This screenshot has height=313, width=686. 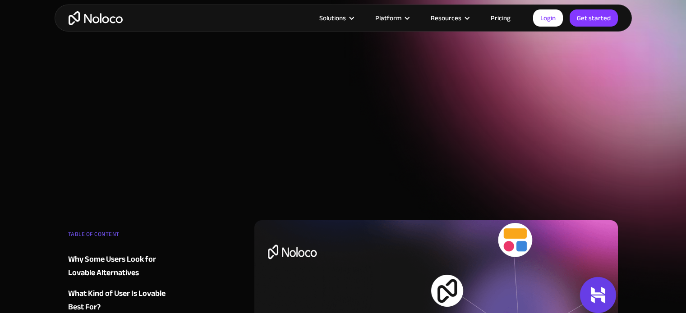 What do you see at coordinates (123, 267) in the screenshot?
I see `div: Why Some Users Look for Lovable Alternatives` at bounding box center [123, 267].